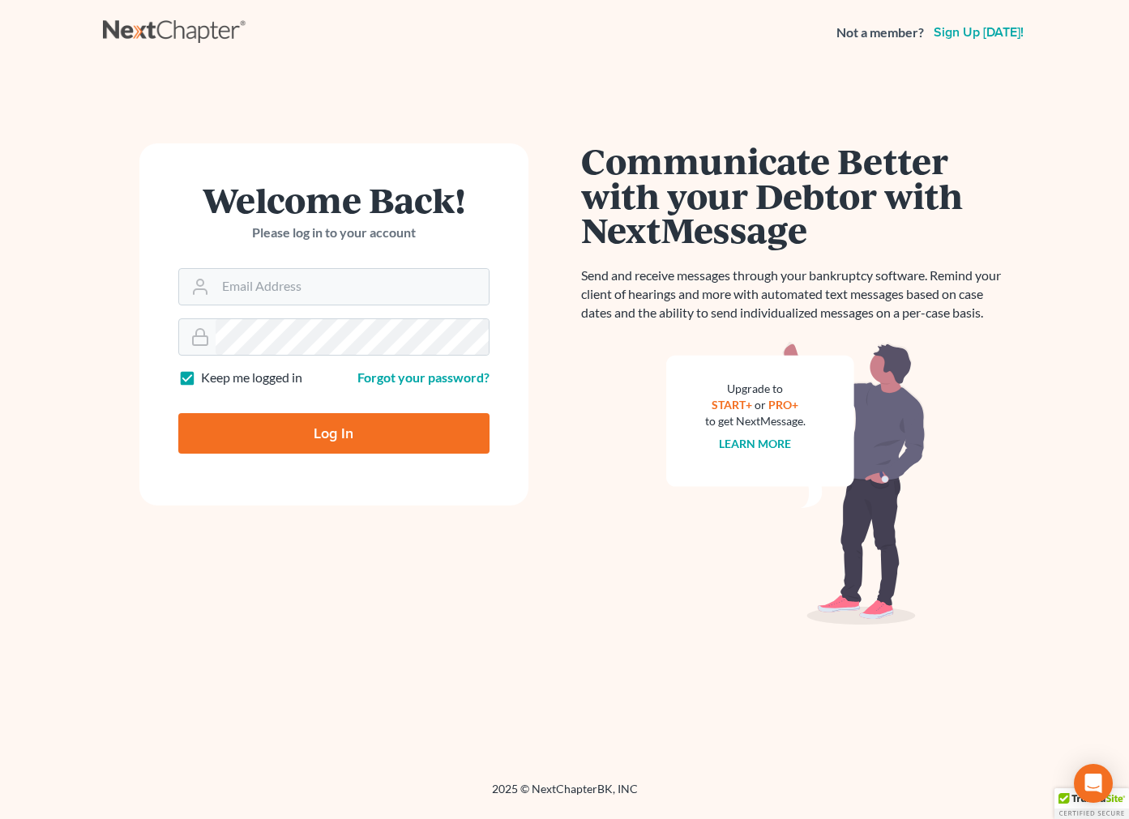 The width and height of the screenshot is (1129, 819). What do you see at coordinates (423, 377) in the screenshot?
I see `a: Forgot your password?` at bounding box center [423, 377].